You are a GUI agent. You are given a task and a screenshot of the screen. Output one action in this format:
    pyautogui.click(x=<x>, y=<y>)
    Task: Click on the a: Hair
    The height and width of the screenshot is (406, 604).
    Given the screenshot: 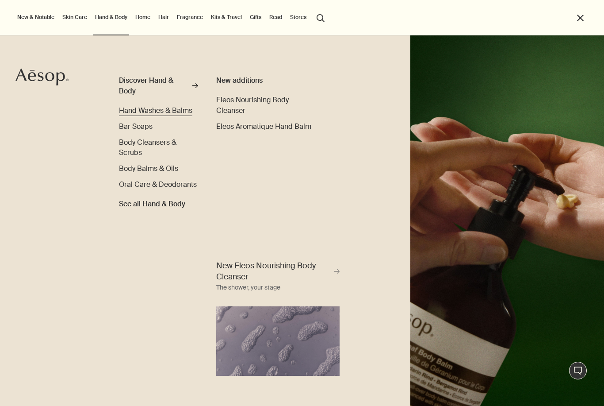 What is the action you would take?
    pyautogui.click(x=164, y=17)
    